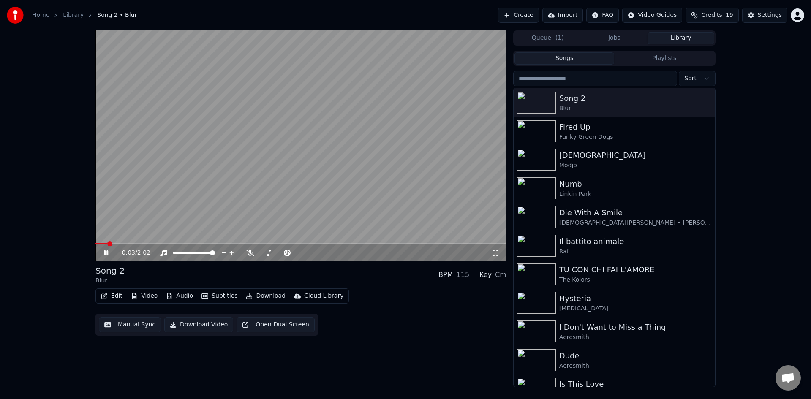 The height and width of the screenshot is (399, 811). I want to click on button: Open Dual Screen, so click(275, 325).